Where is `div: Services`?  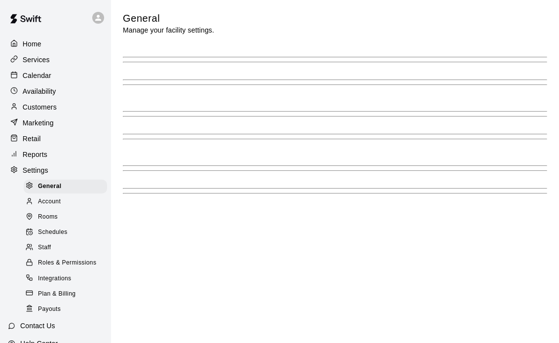 div: Services is located at coordinates (55, 60).